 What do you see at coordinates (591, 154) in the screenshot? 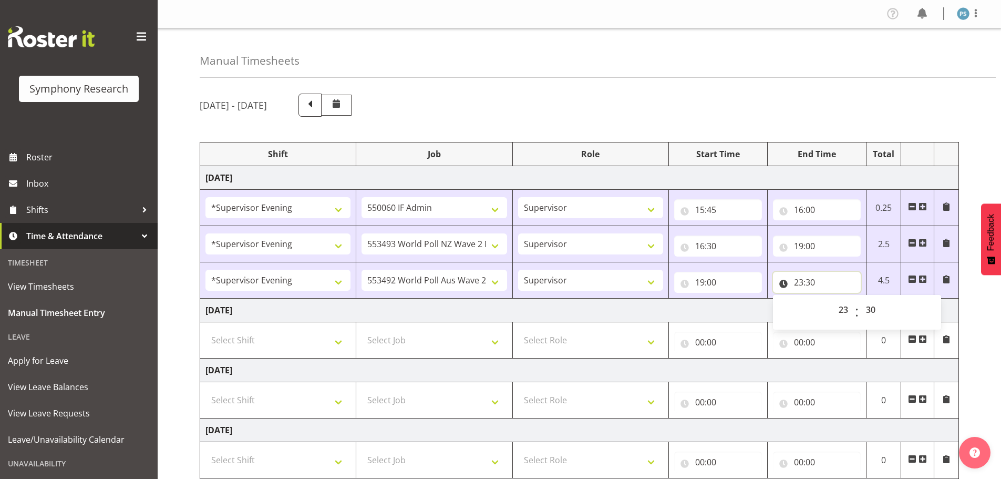
I see `div: Role` at bounding box center [591, 154].